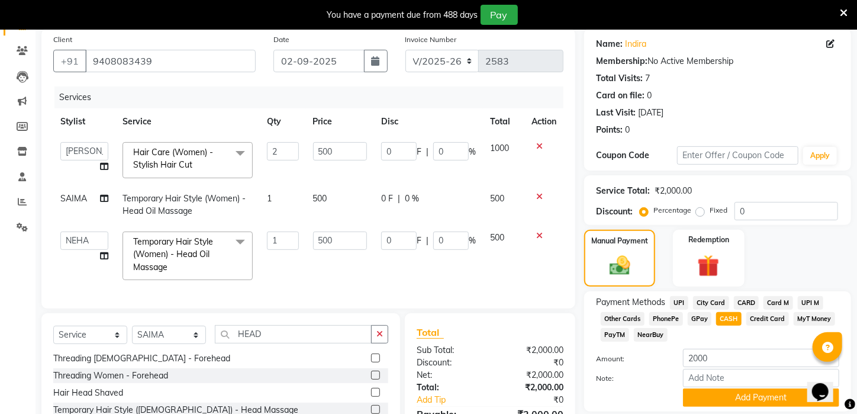  I want to click on span: 1, so click(269, 198).